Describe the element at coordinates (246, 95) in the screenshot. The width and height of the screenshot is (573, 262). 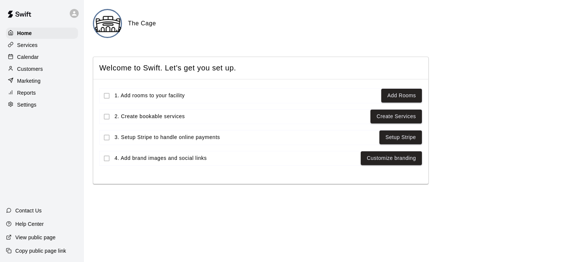
I see `span: 1. Add rooms to your facility` at that location.